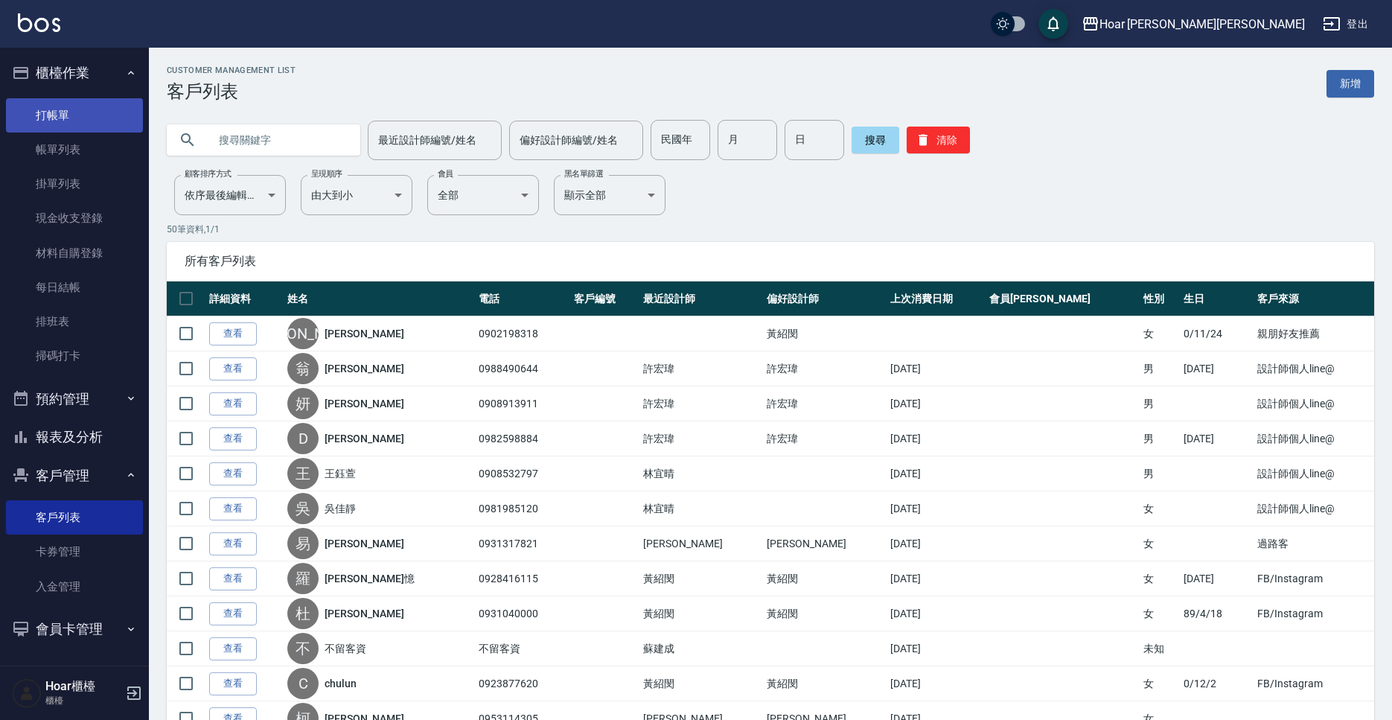 This screenshot has width=1392, height=720. Describe the element at coordinates (74, 287) in the screenshot. I see `a: 每日結帳` at that location.